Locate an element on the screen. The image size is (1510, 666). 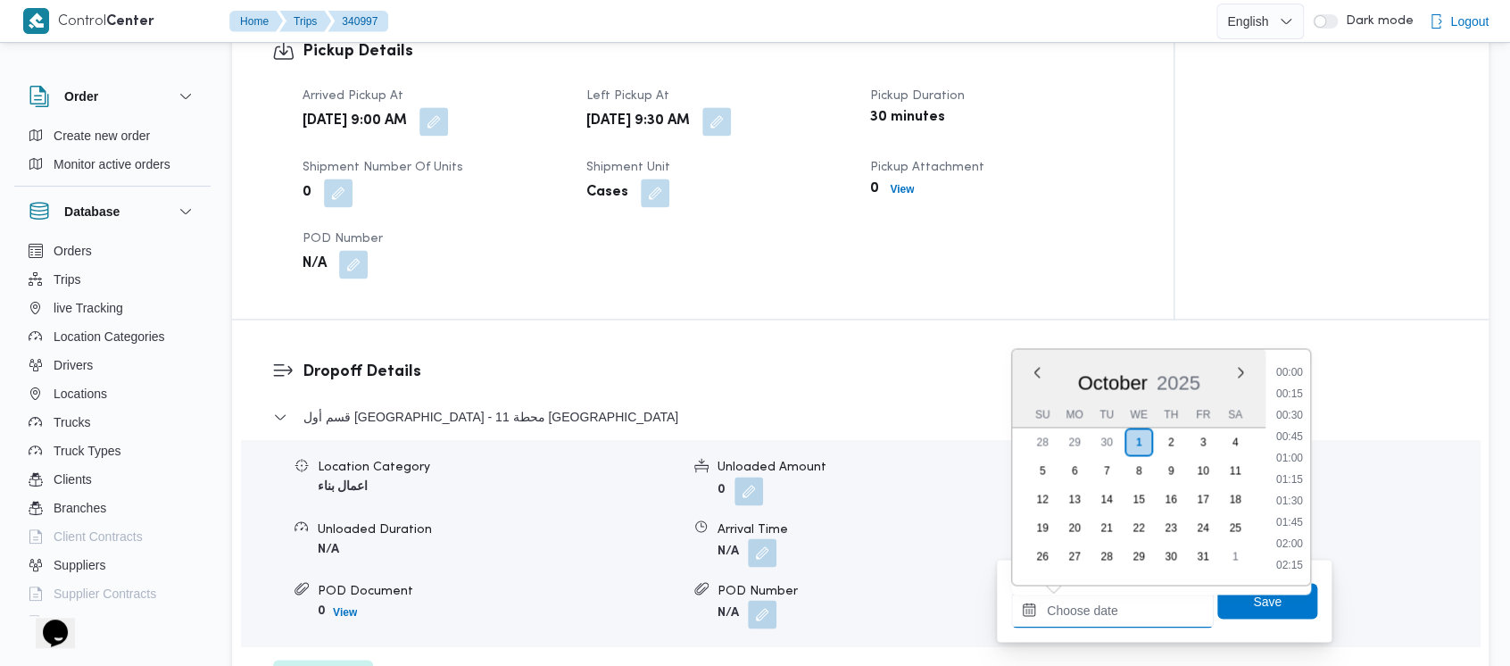
button: Clients is located at coordinates (112, 479).